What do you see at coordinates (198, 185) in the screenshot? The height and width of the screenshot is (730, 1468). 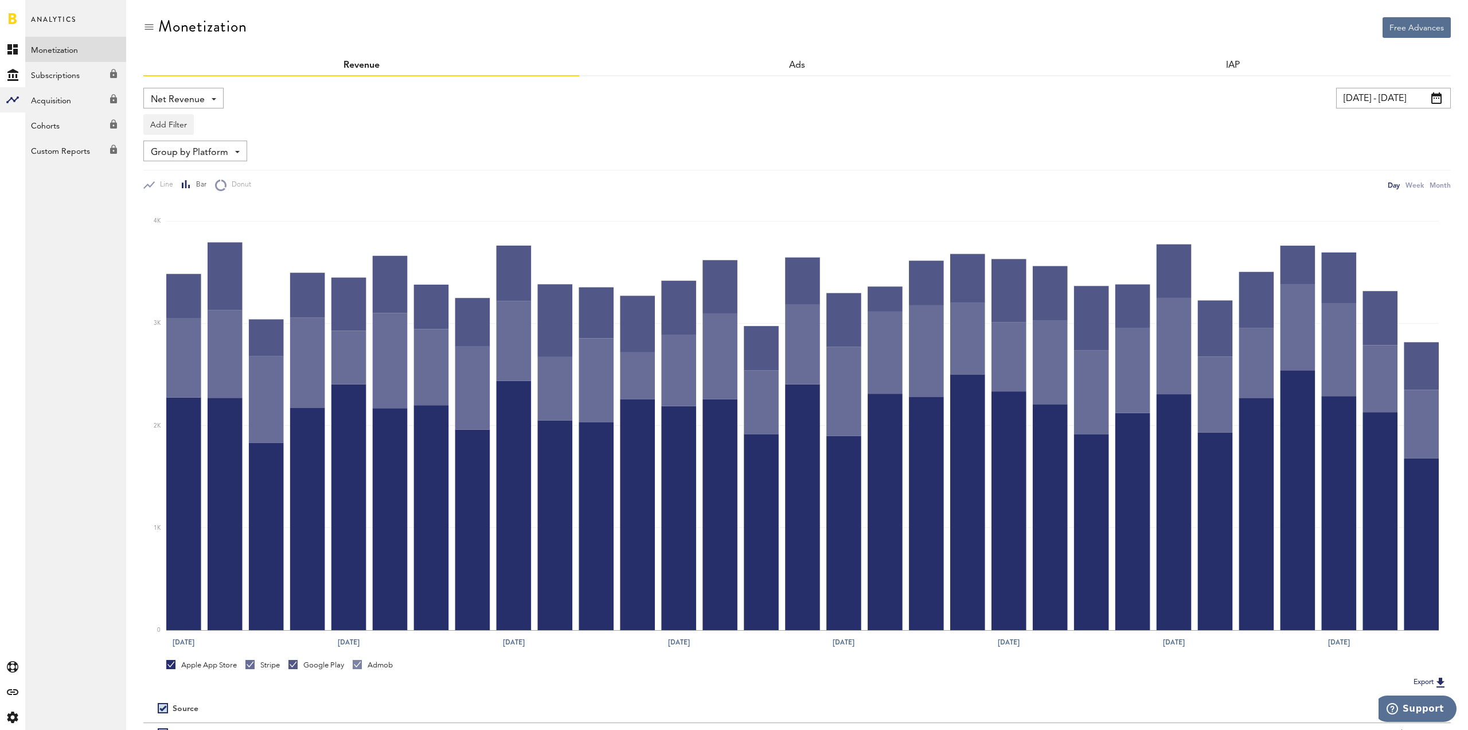 I see `span: Bar` at bounding box center [198, 185].